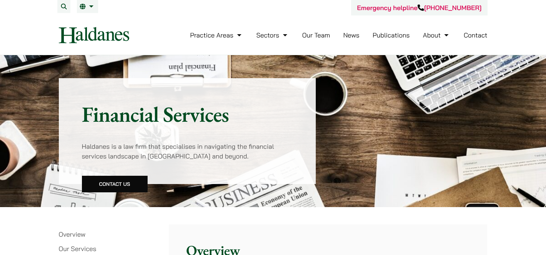 The height and width of the screenshot is (255, 546). I want to click on p: Haldanes is a law firm that specialises in navigating the financial services landscape in [GEOGRA..., so click(187, 151).